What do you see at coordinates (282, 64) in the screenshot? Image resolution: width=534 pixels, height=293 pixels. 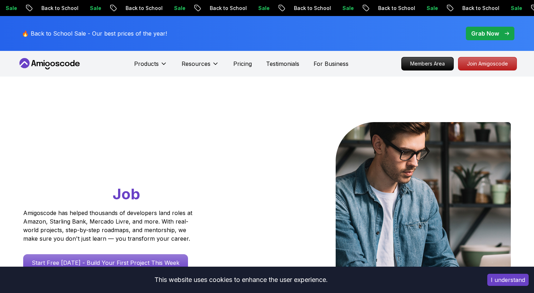 I see `p: Testimonials` at bounding box center [282, 64].